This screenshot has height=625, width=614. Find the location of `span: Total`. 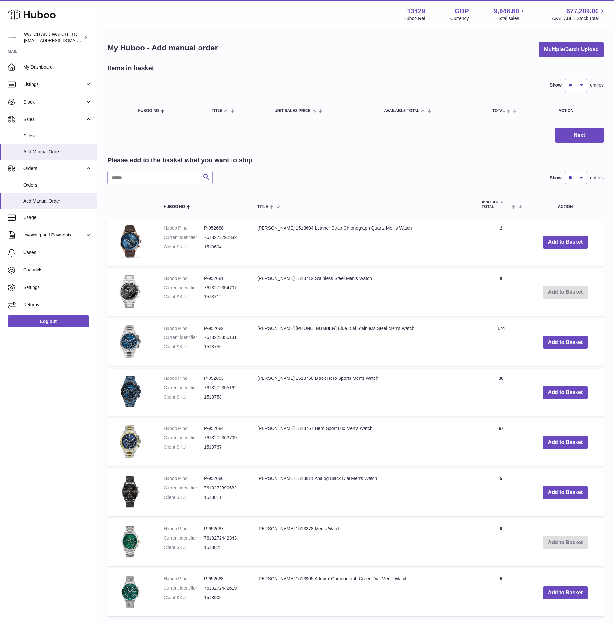

span: Total is located at coordinates (499, 111).